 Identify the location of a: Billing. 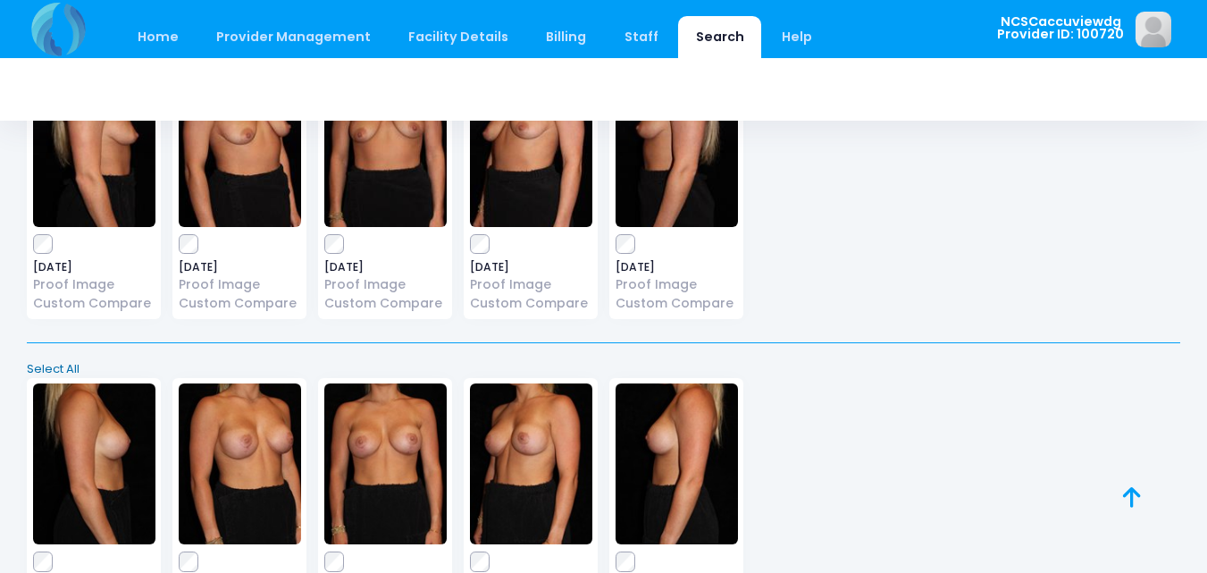
(567, 37).